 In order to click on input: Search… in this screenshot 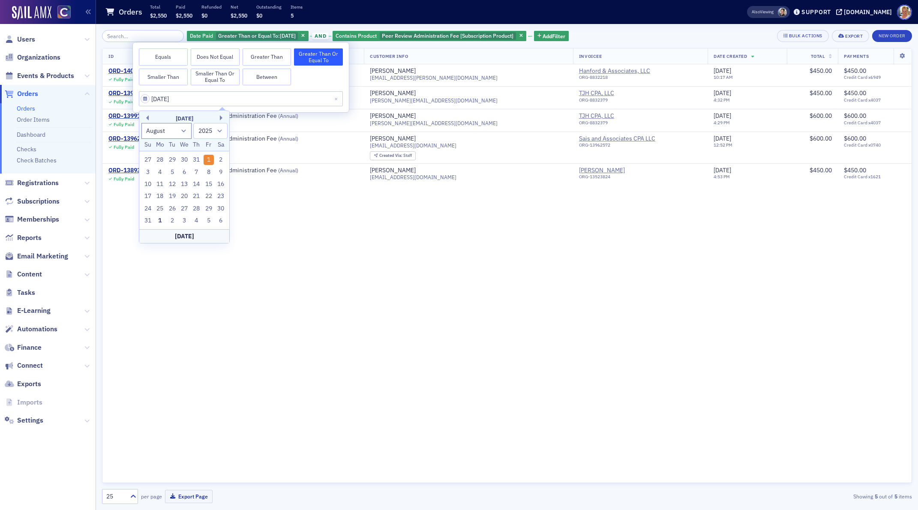, I will do `click(143, 36)`.